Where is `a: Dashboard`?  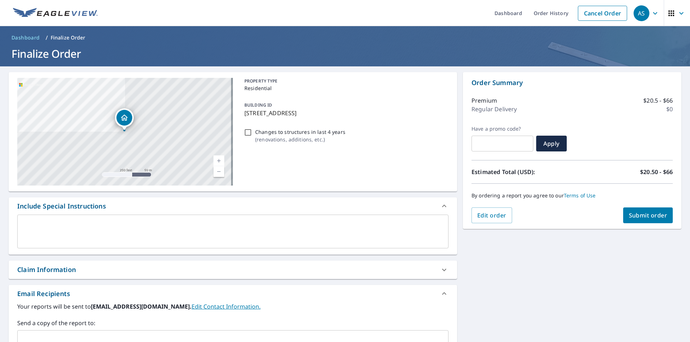
a: Dashboard is located at coordinates (26, 38).